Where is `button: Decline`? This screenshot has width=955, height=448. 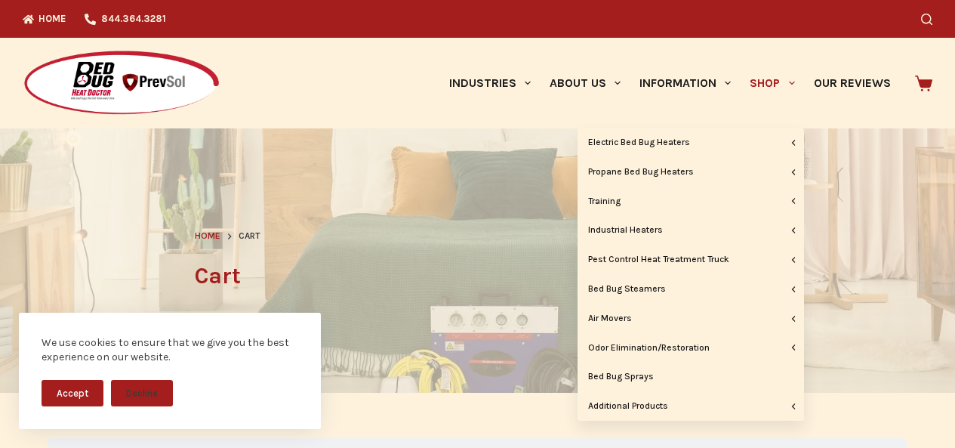
button: Decline is located at coordinates (142, 393).